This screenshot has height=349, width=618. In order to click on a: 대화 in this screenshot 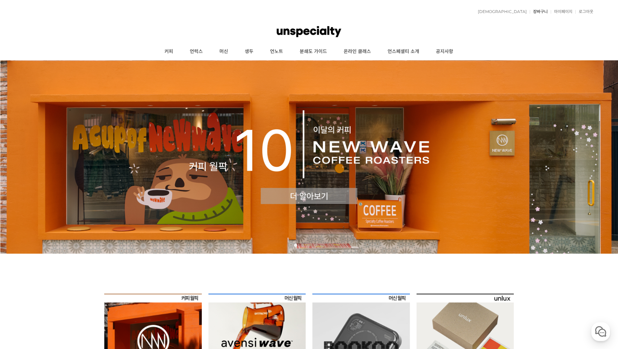, I will do `click(65, 219)`.